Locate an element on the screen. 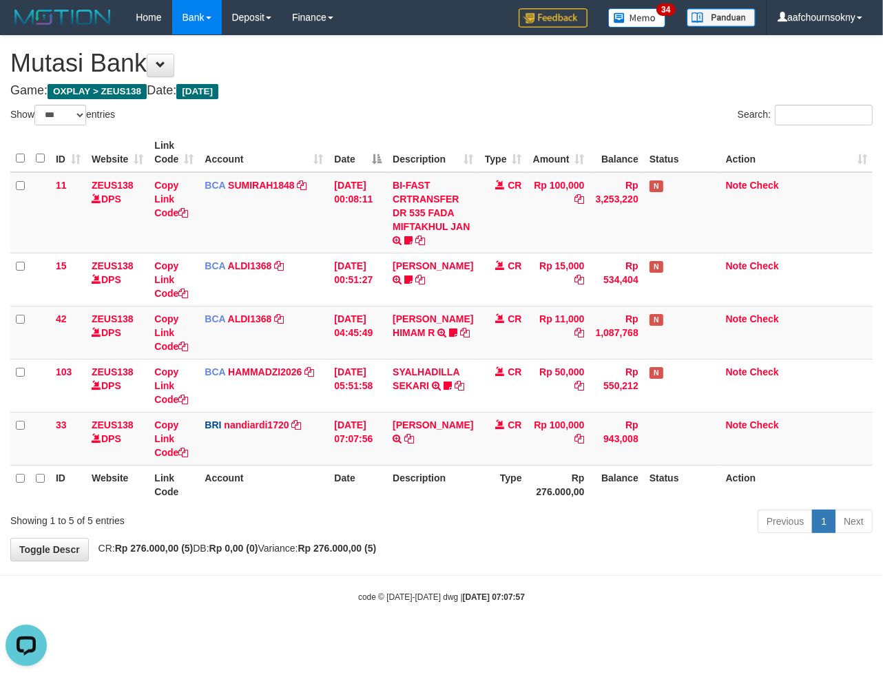 The image size is (883, 677). a: HAMMADZI2026 is located at coordinates (264, 372).